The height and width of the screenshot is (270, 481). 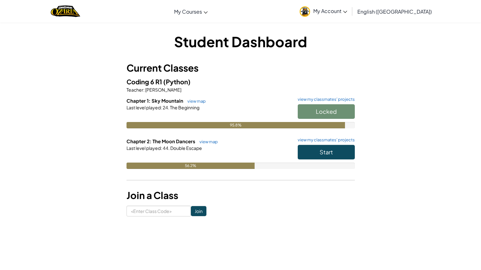 What do you see at coordinates (305, 11) in the screenshot?
I see `img: avatar` at bounding box center [305, 11].